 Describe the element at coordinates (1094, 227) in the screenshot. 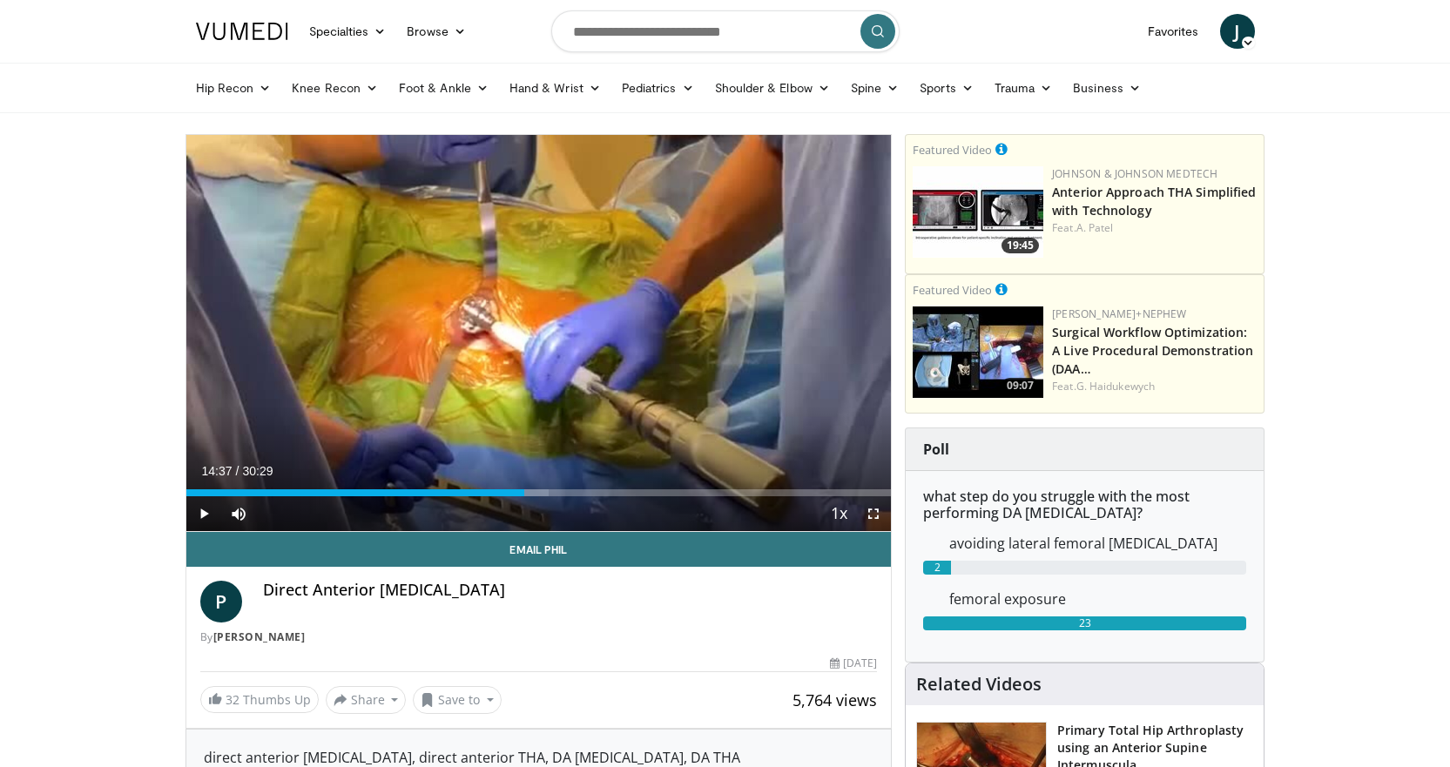

I see `a: A. Patel` at that location.